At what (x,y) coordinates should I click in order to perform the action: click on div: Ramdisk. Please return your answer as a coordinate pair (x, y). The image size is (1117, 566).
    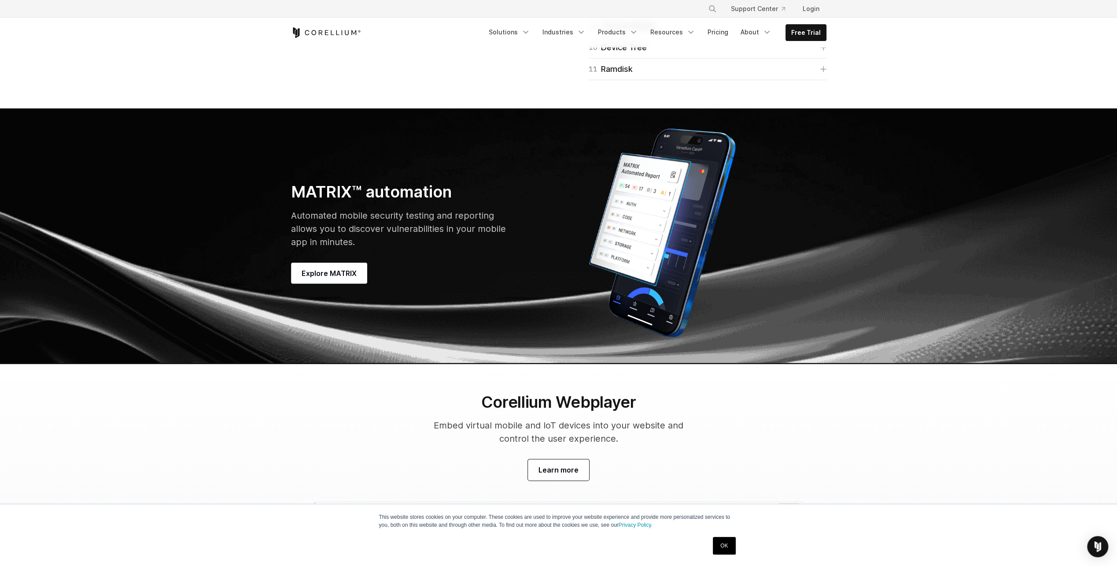
    Looking at the image, I should click on (611, 69).